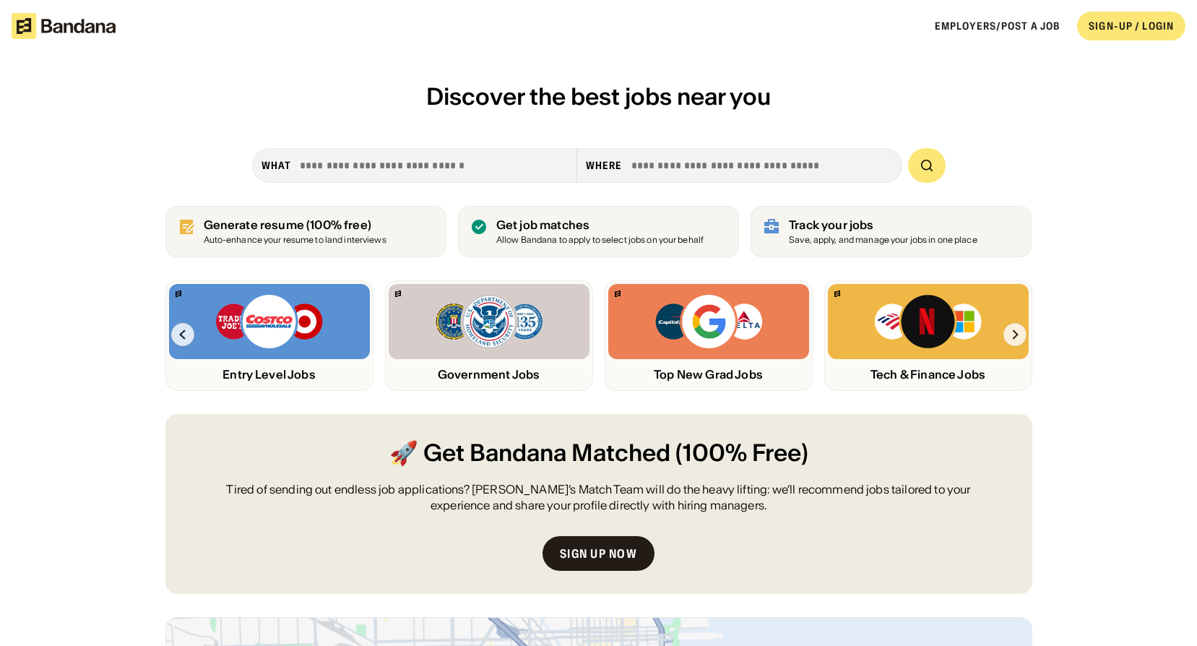 This screenshot has height=646, width=1197. Describe the element at coordinates (928, 374) in the screenshot. I see `div: Tech & Finance Jobs` at that location.